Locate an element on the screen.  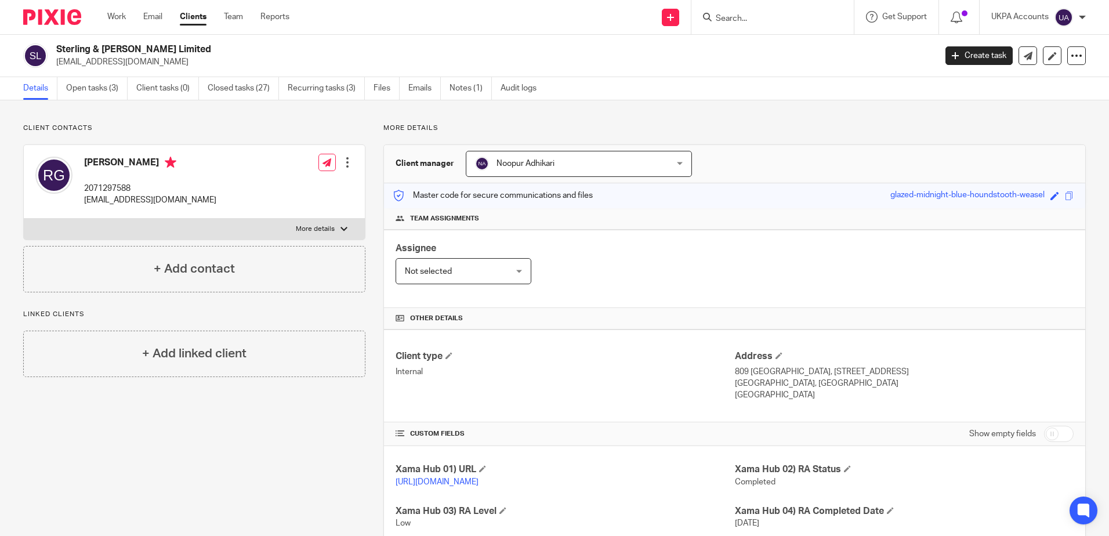
h4: Client type is located at coordinates (565, 356).